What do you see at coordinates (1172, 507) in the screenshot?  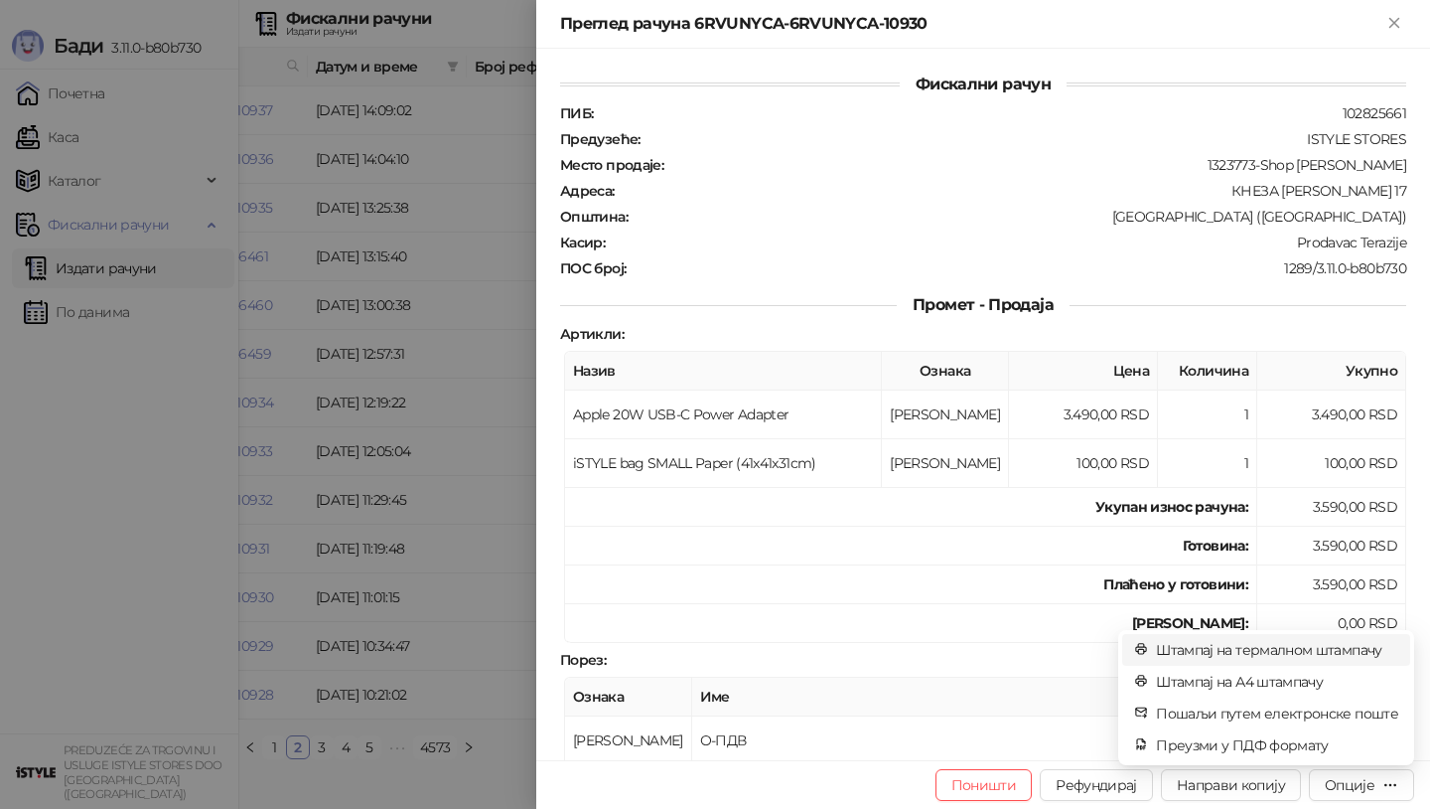 I see `strong: Укупан износ рачуна :` at bounding box center [1172, 507].